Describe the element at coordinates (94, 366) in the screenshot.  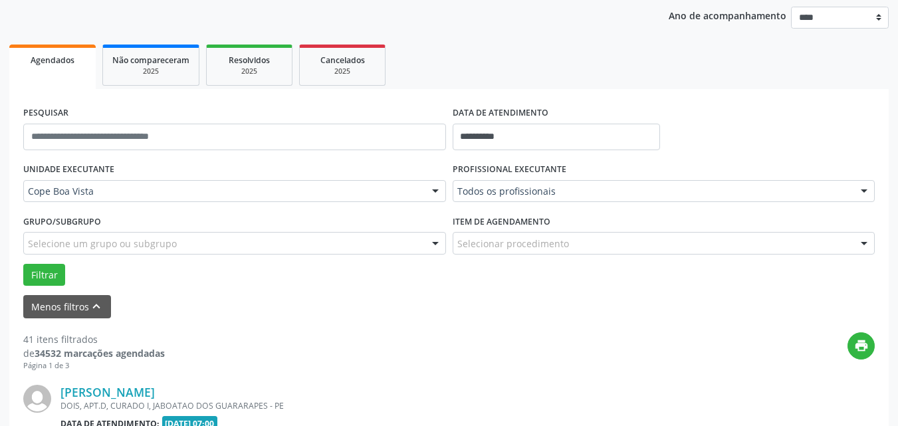
I see `div: Página 1 de 3` at that location.